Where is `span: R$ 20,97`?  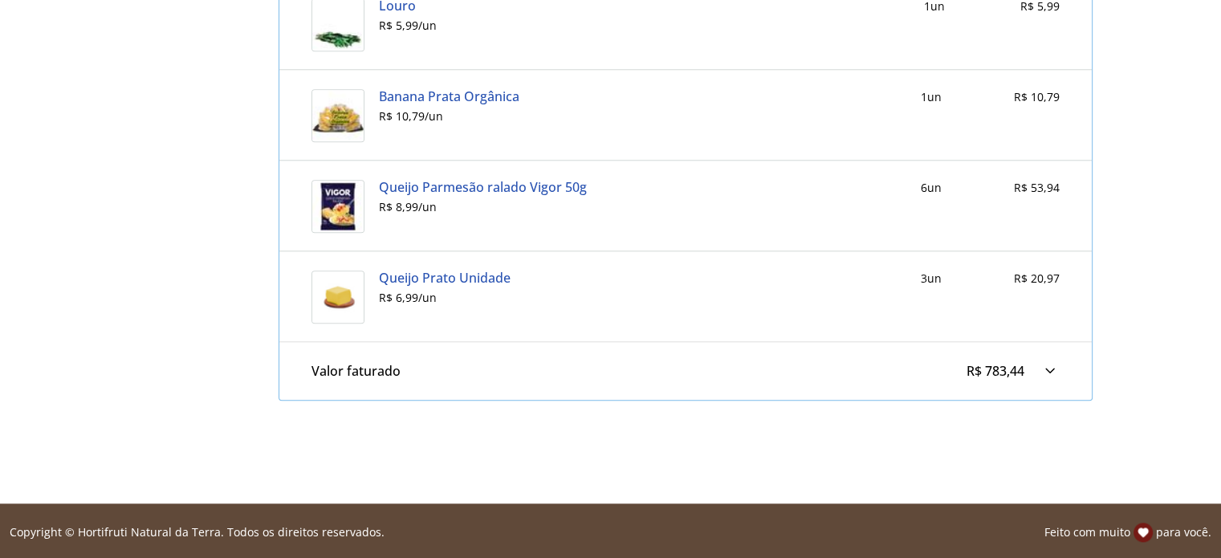 span: R$ 20,97 is located at coordinates (1036, 278).